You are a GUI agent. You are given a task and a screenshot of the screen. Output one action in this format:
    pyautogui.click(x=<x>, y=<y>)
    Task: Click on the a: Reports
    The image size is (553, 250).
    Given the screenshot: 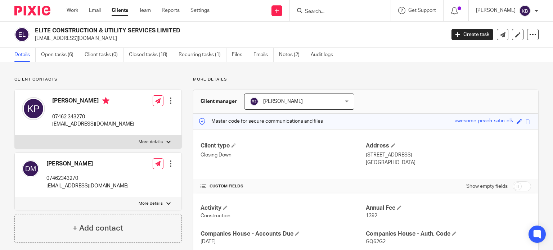 What is the action you would take?
    pyautogui.click(x=171, y=10)
    